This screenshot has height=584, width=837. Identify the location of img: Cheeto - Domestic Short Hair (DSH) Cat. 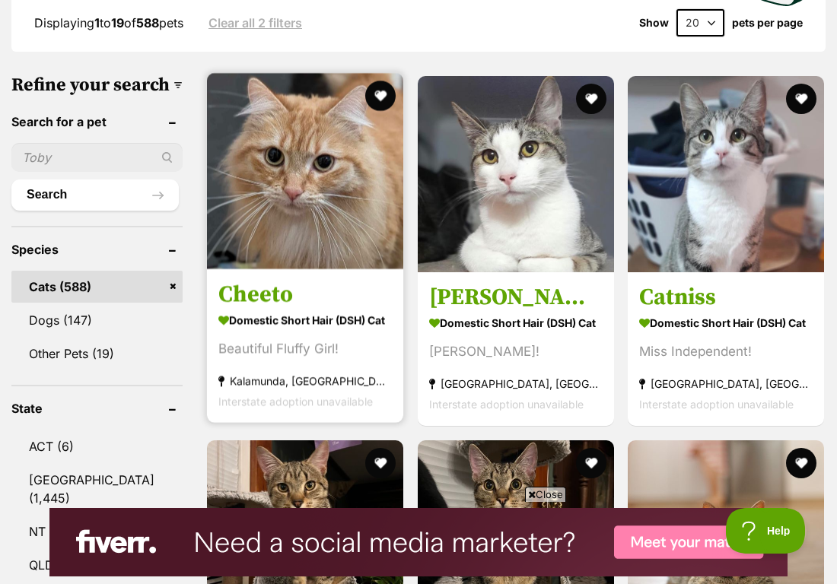
(305, 171).